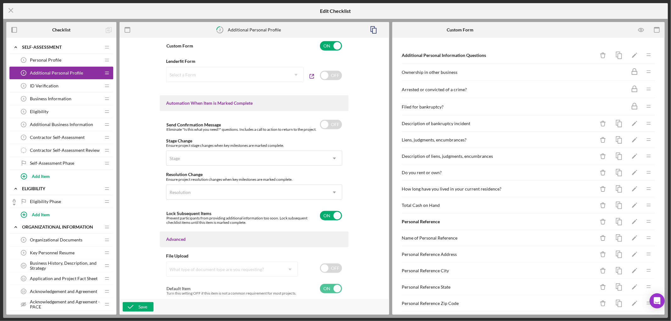 This screenshot has height=321, width=671. What do you see at coordinates (498, 303) in the screenshot?
I see `div: Personal Reference Zip Code` at bounding box center [498, 303].